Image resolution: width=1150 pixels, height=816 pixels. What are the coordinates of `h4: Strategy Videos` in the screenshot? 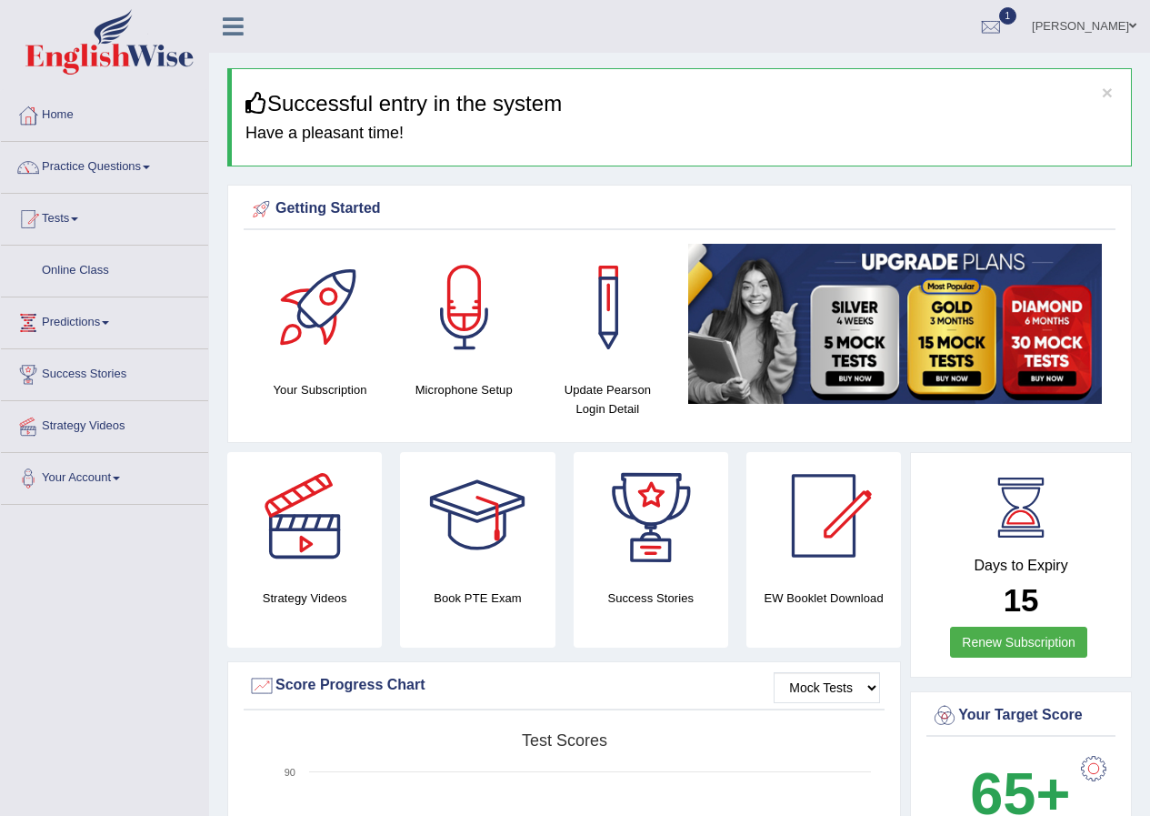 It's located at (305, 597).